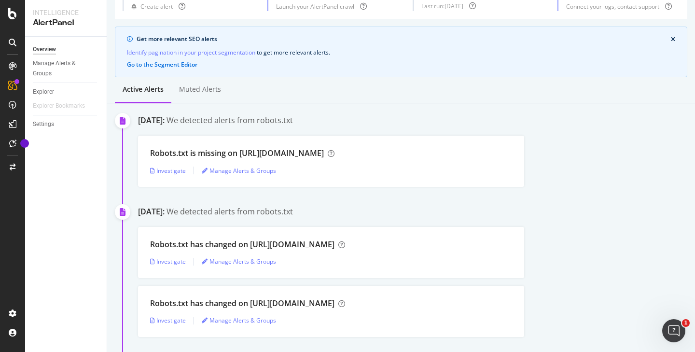 The width and height of the screenshot is (695, 352). What do you see at coordinates (162, 65) in the screenshot?
I see `button: Go to the Segment Editor` at bounding box center [162, 65].